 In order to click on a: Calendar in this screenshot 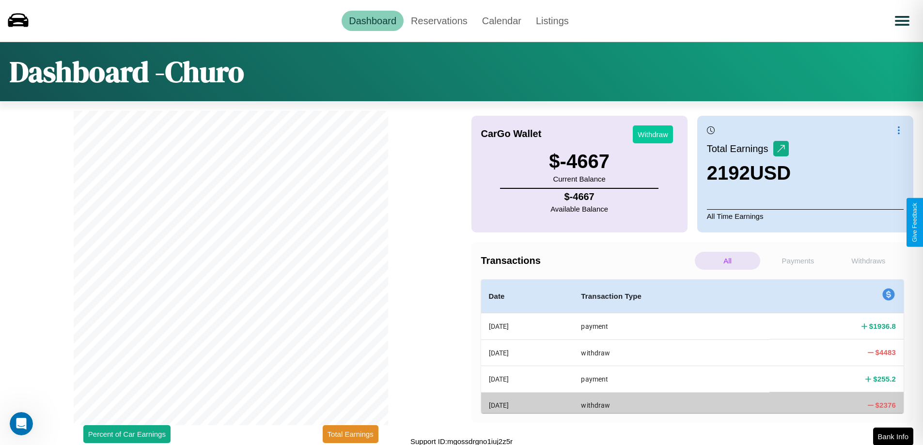, I will do `click(501, 21)`.